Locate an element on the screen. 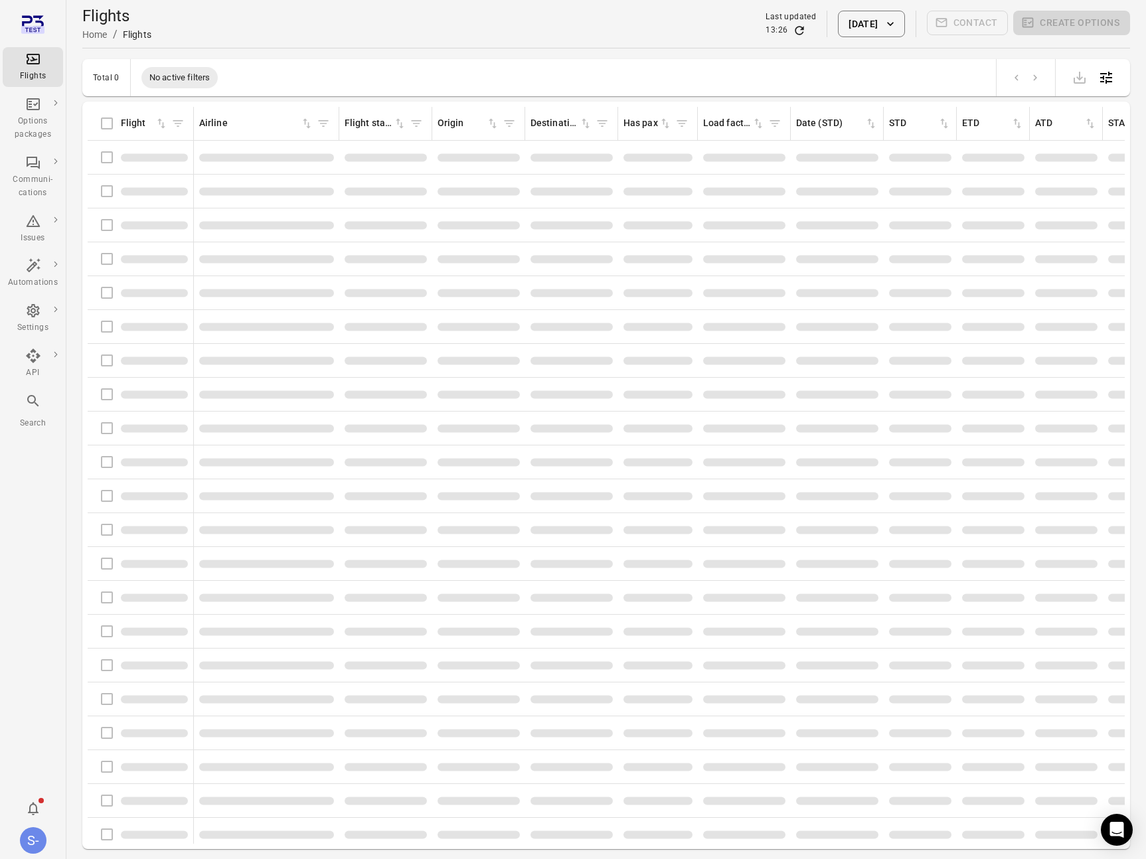  div: Sort by STD in ascending order is located at coordinates (919, 123).